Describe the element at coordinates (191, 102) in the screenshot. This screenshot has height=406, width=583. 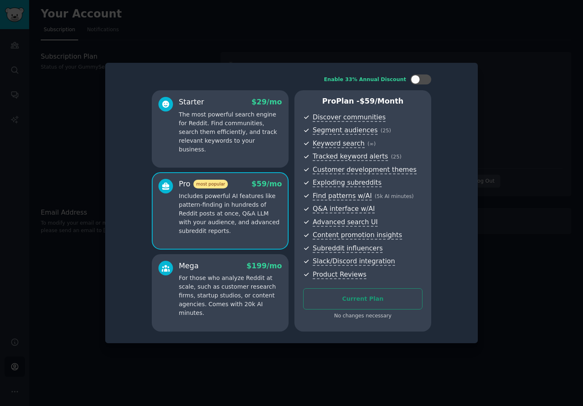
I see `div: Starter` at that location.